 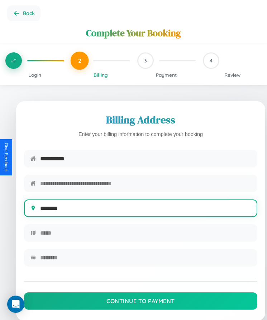 What do you see at coordinates (6, 157) in the screenshot?
I see `div: Give Feedback` at bounding box center [6, 157].